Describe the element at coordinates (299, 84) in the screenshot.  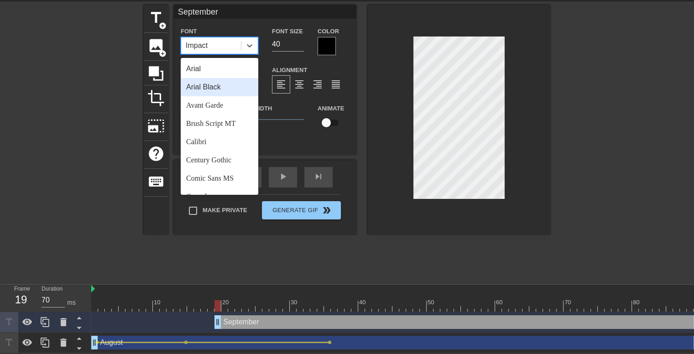
I see `span: format_align_center` at that location.